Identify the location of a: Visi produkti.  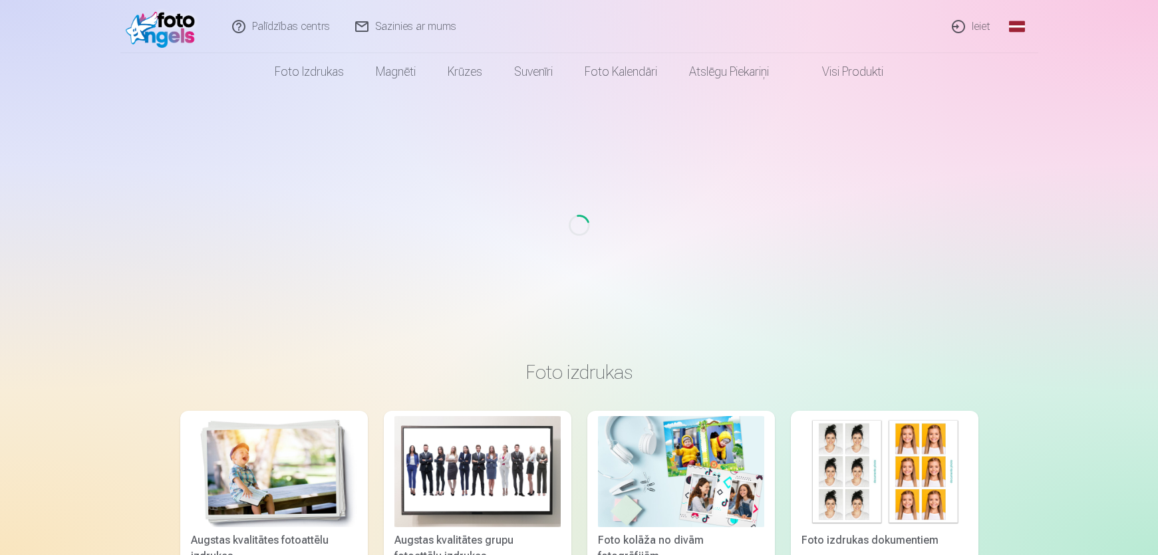
(842, 72).